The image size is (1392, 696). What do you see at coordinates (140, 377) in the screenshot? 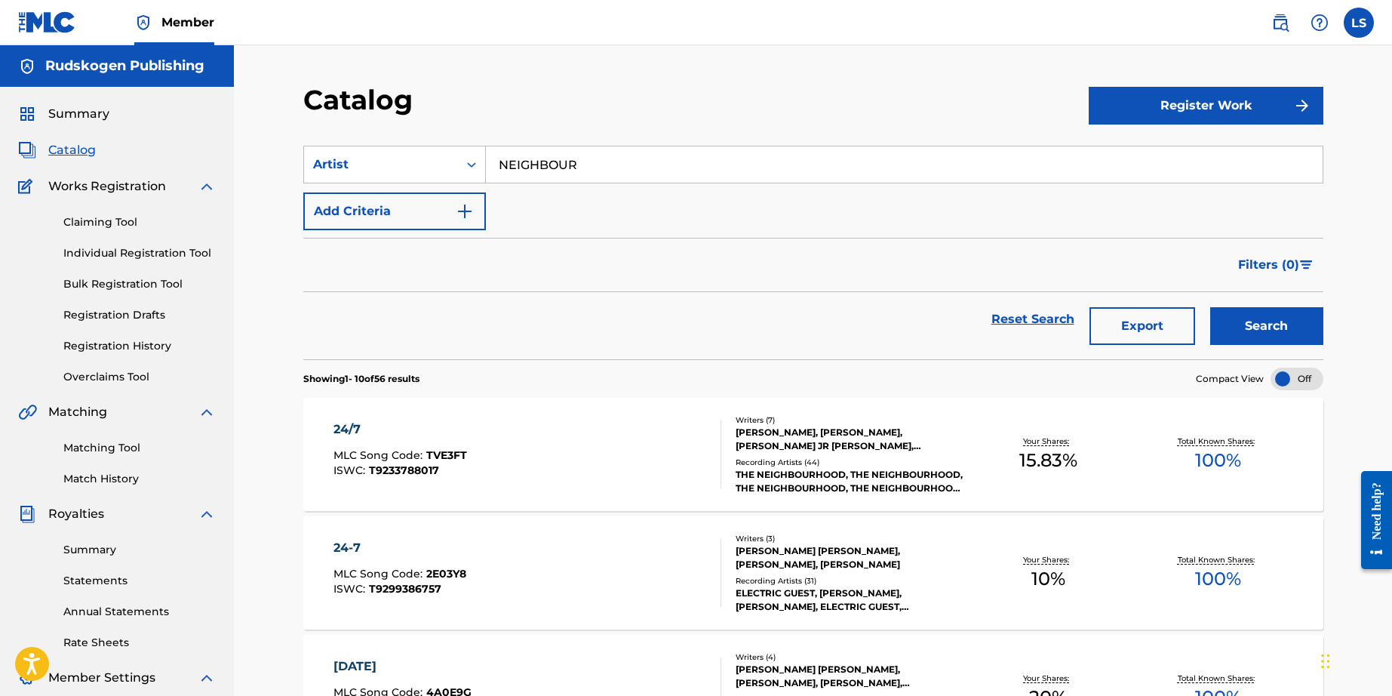
I see `a: Overclaims Tool` at bounding box center [140, 377].